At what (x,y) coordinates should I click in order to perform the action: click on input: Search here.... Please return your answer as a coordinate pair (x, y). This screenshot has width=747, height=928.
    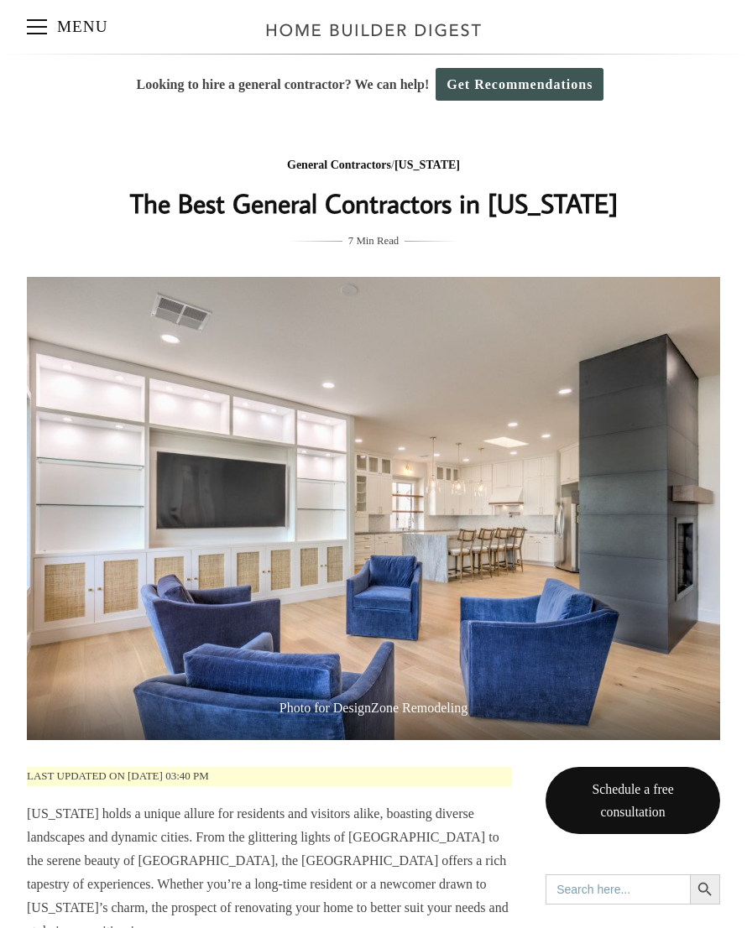
    Looking at the image, I should click on (618, 889).